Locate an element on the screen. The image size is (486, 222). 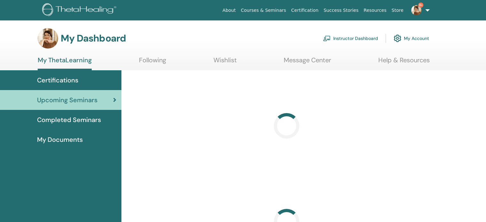
img: chalkboard-teacher.svg is located at coordinates (327, 38).